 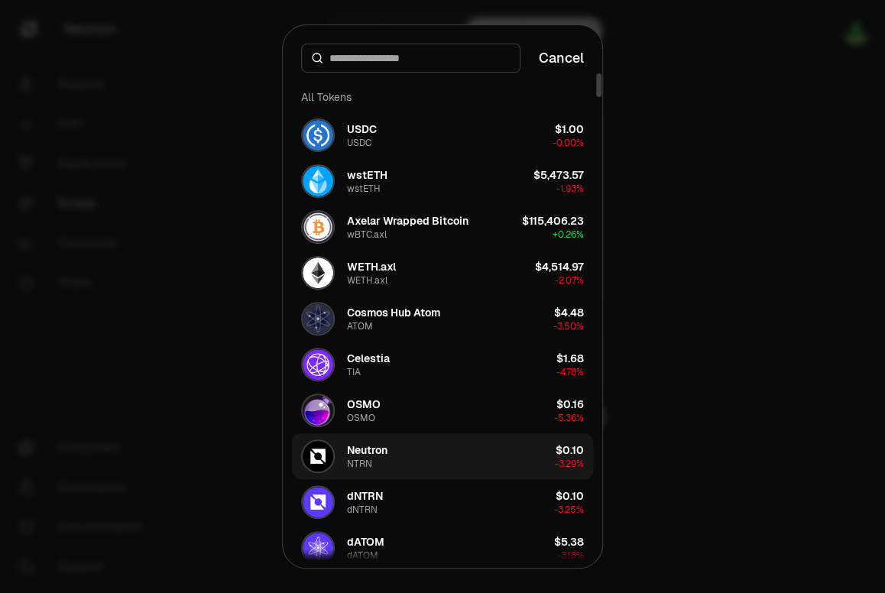 What do you see at coordinates (368, 358) in the screenshot?
I see `div: Celestia` at bounding box center [368, 358].